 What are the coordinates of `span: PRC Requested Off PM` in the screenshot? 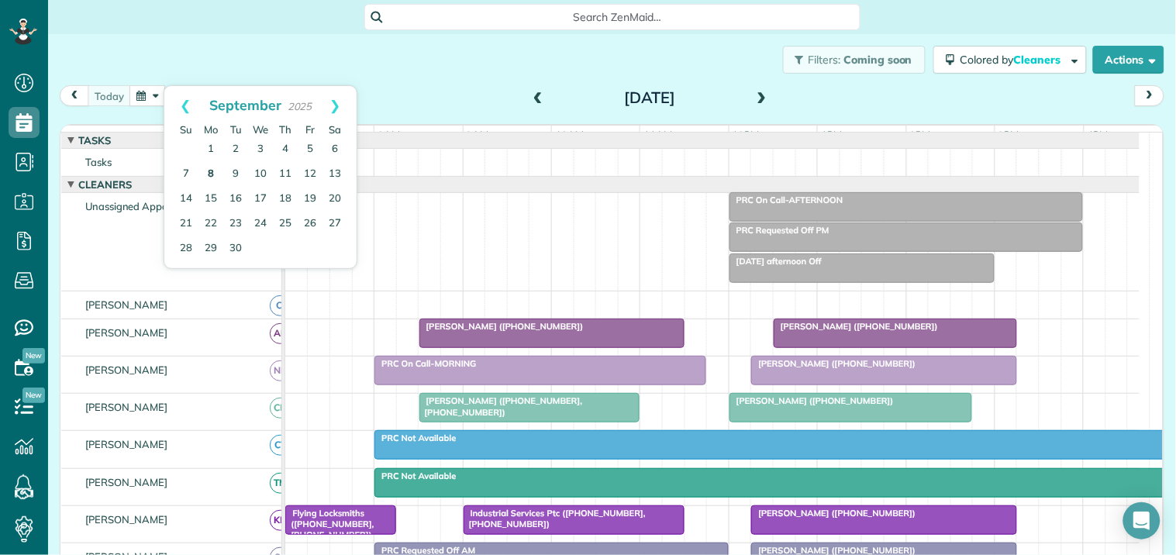 It's located at (779, 230).